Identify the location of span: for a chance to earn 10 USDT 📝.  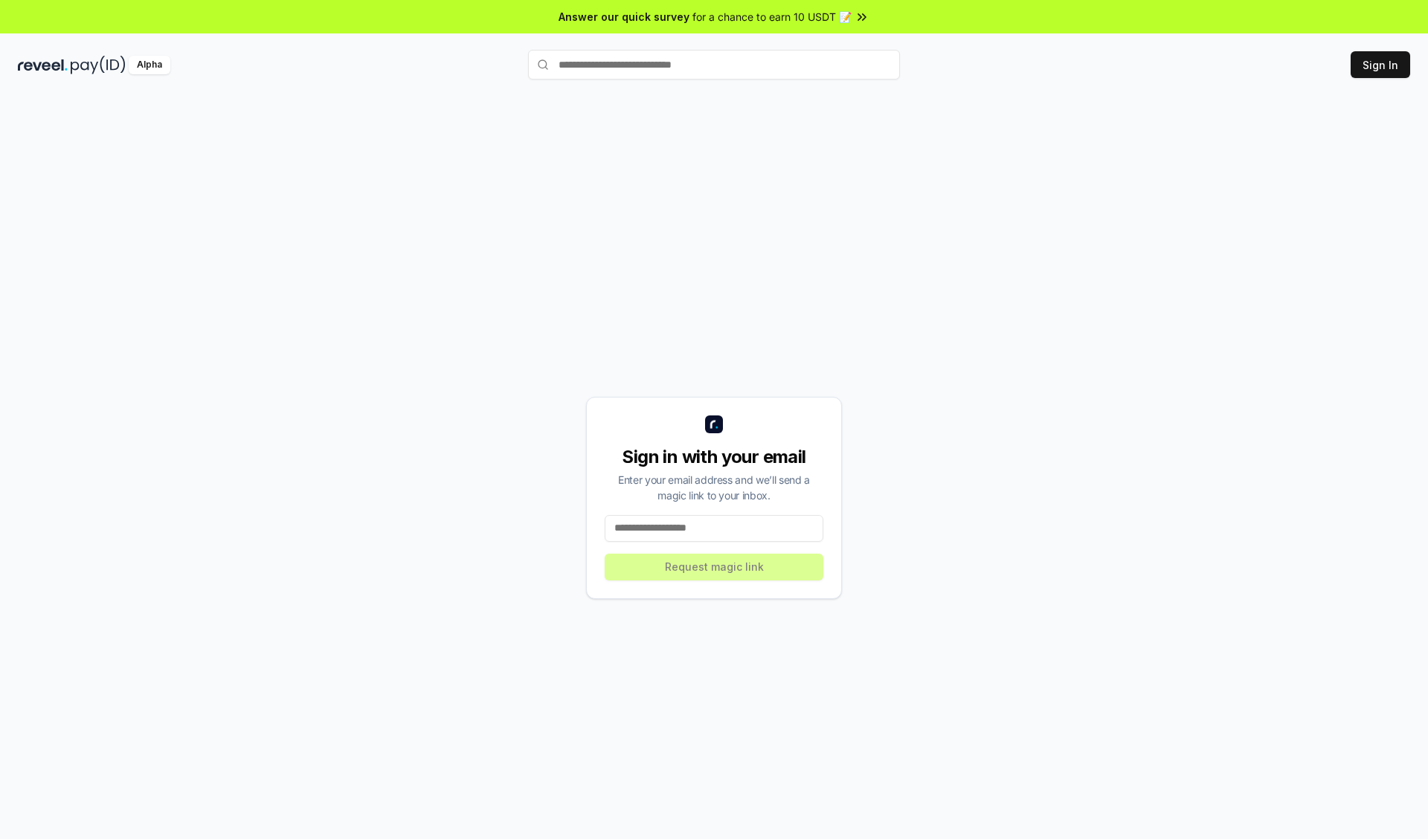
(772, 16).